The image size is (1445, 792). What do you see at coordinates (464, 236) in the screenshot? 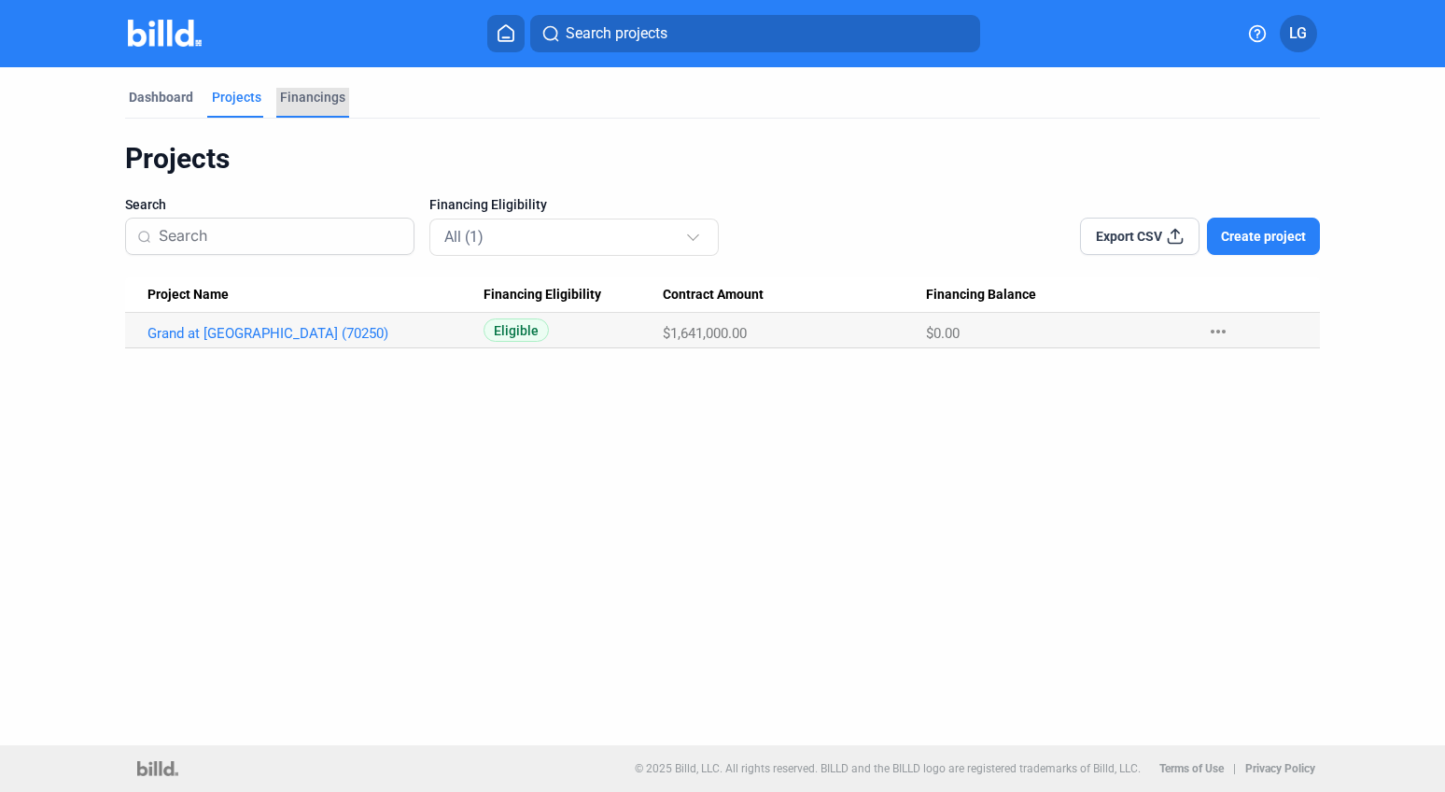
I see `mat-select-trigger: All (1)` at bounding box center [464, 236].